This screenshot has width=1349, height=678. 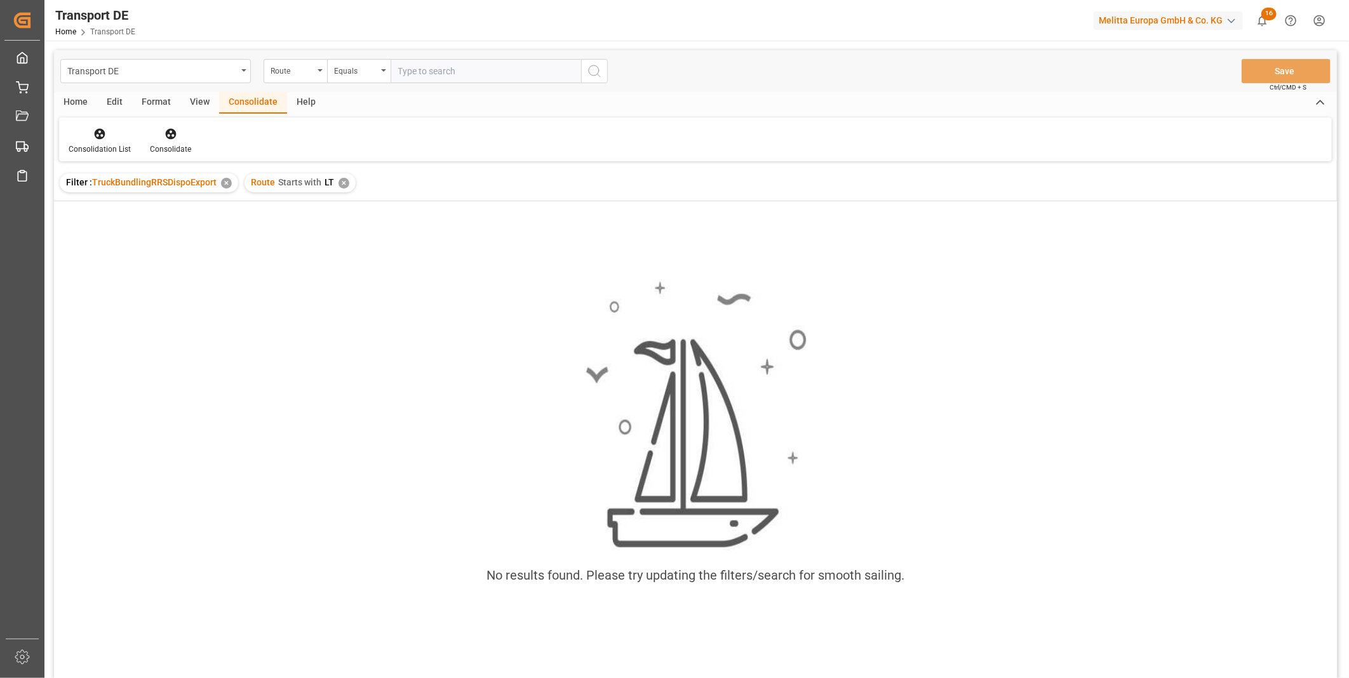 I want to click on div: Equals, so click(x=356, y=69).